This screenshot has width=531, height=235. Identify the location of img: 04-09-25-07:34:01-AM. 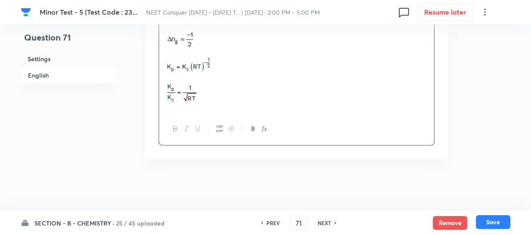
(190, 66).